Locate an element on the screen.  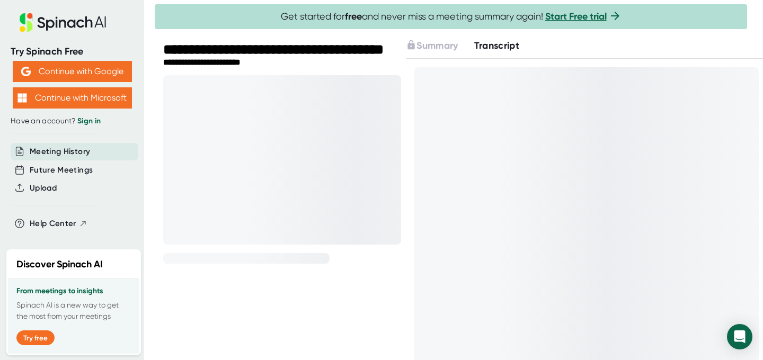
a: Continue with Microsoft is located at coordinates (72, 98).